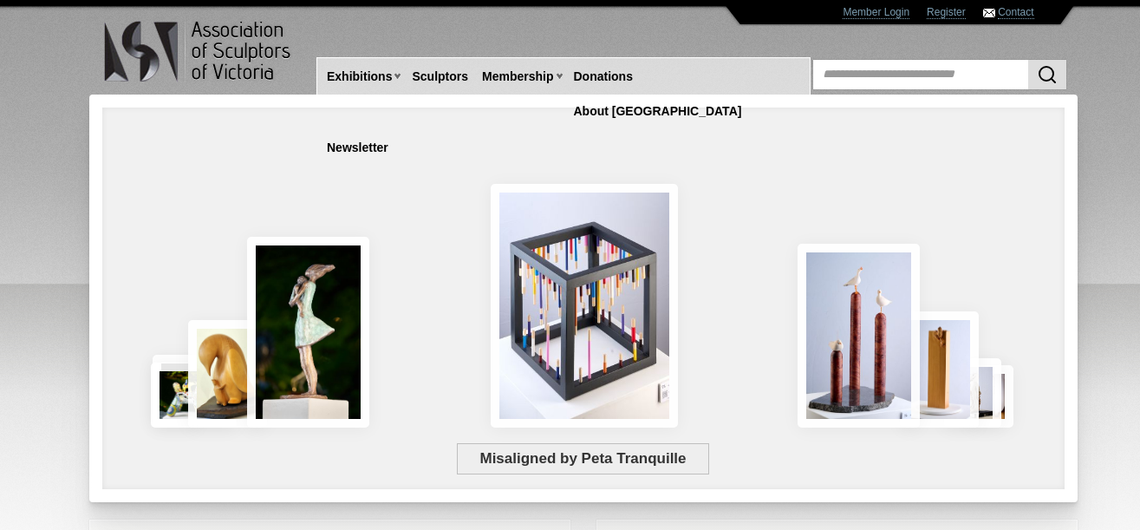  I want to click on img: Contact ASV, so click(989, 13).